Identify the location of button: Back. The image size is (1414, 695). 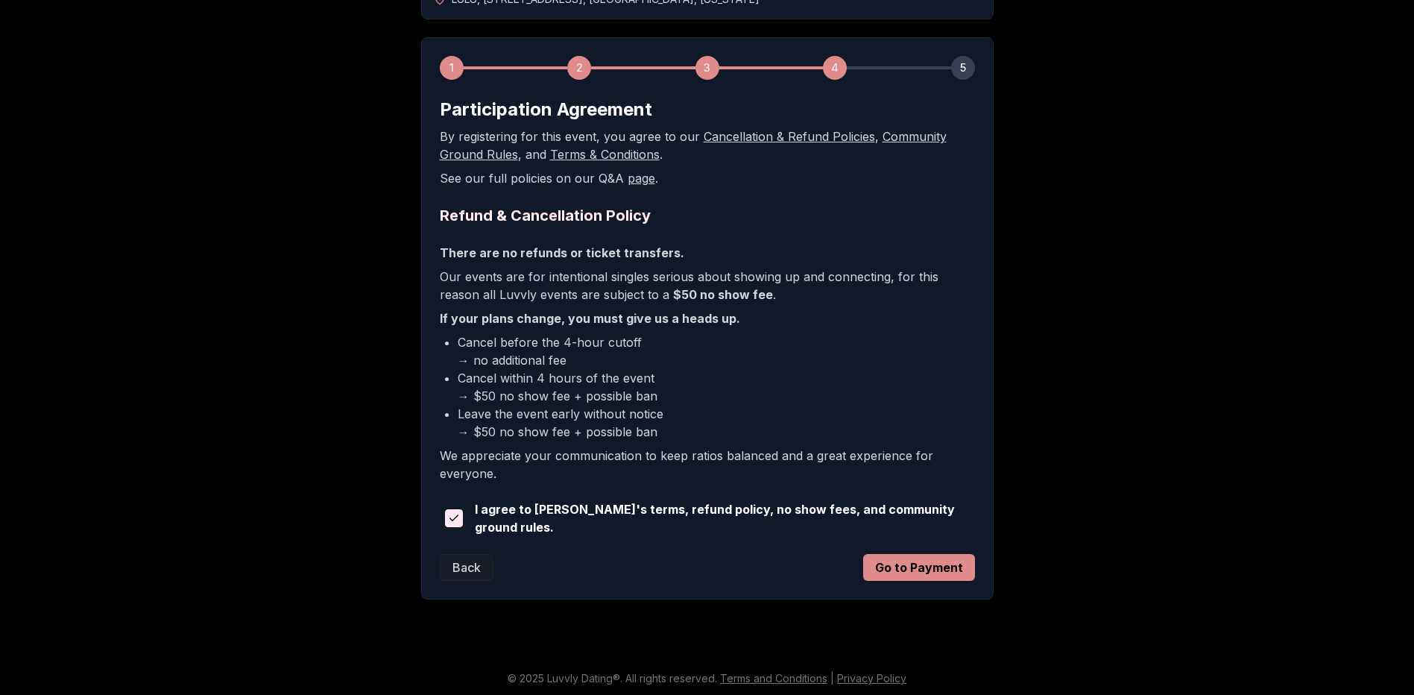
(467, 567).